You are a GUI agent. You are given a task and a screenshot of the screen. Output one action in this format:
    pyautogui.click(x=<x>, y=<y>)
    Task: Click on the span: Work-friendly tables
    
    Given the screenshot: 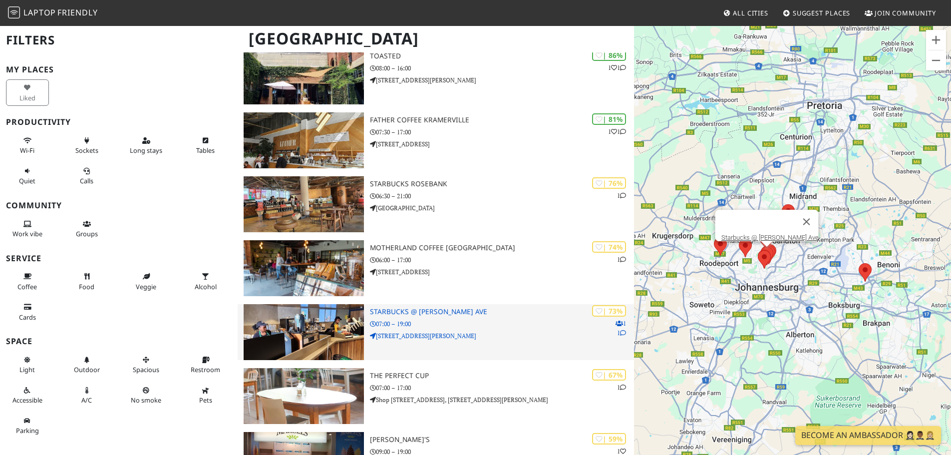 What is the action you would take?
    pyautogui.click(x=205, y=150)
    